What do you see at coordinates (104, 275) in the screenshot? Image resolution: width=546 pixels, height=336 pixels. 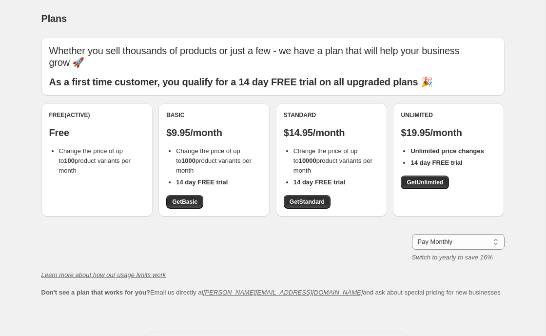 I see `a: Learn more about how our usage limits work` at bounding box center [104, 275].